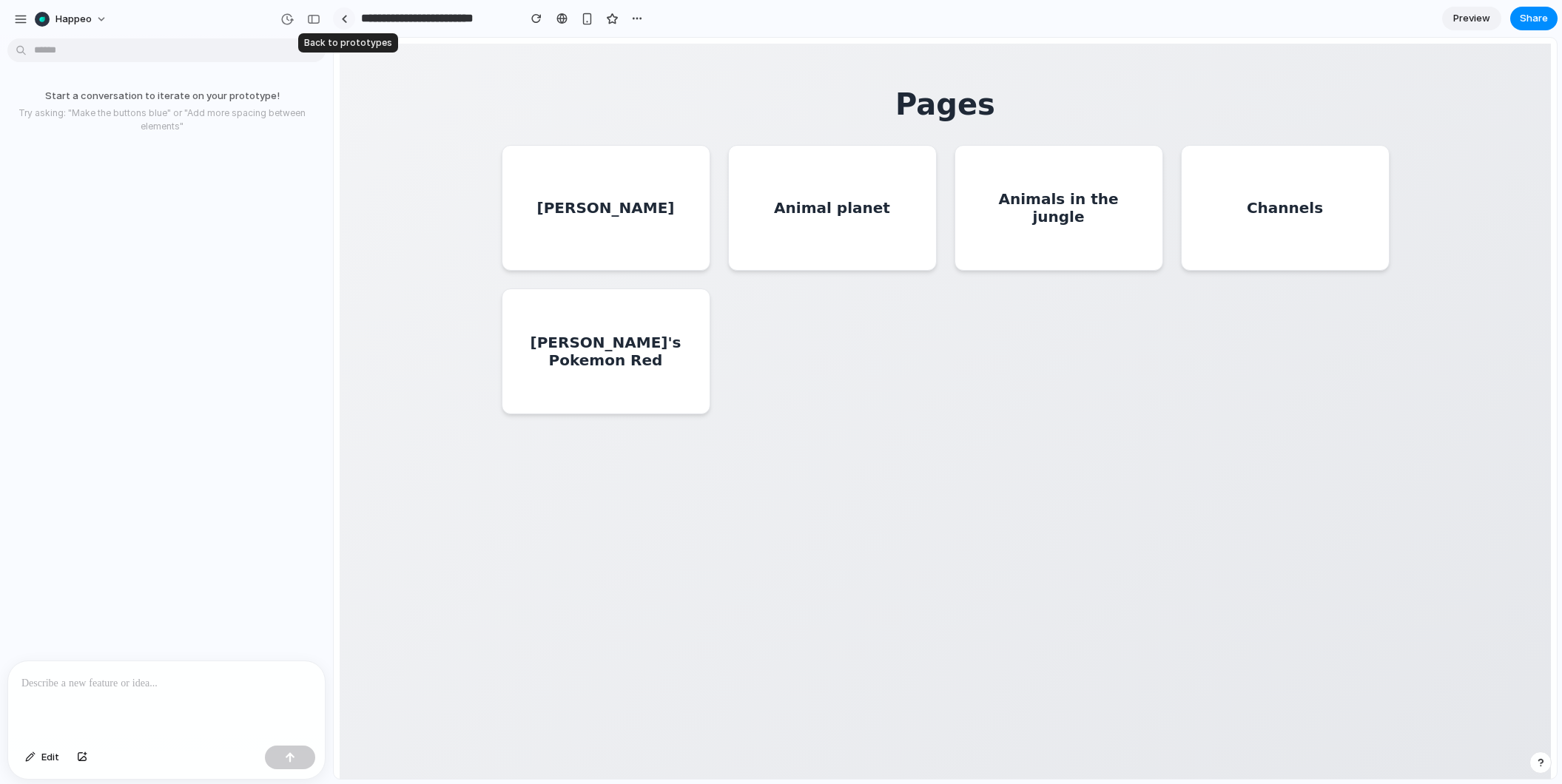 The height and width of the screenshot is (784, 1562). I want to click on button: Edit, so click(42, 757).